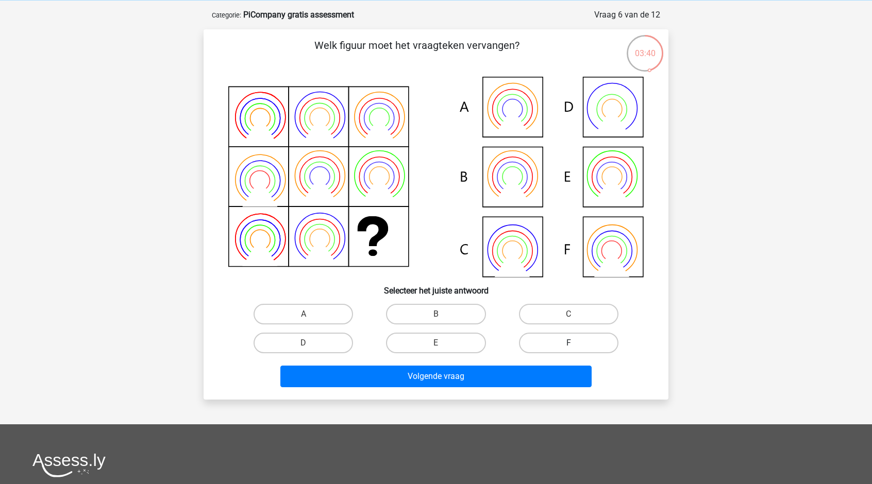  I want to click on label: E, so click(435, 343).